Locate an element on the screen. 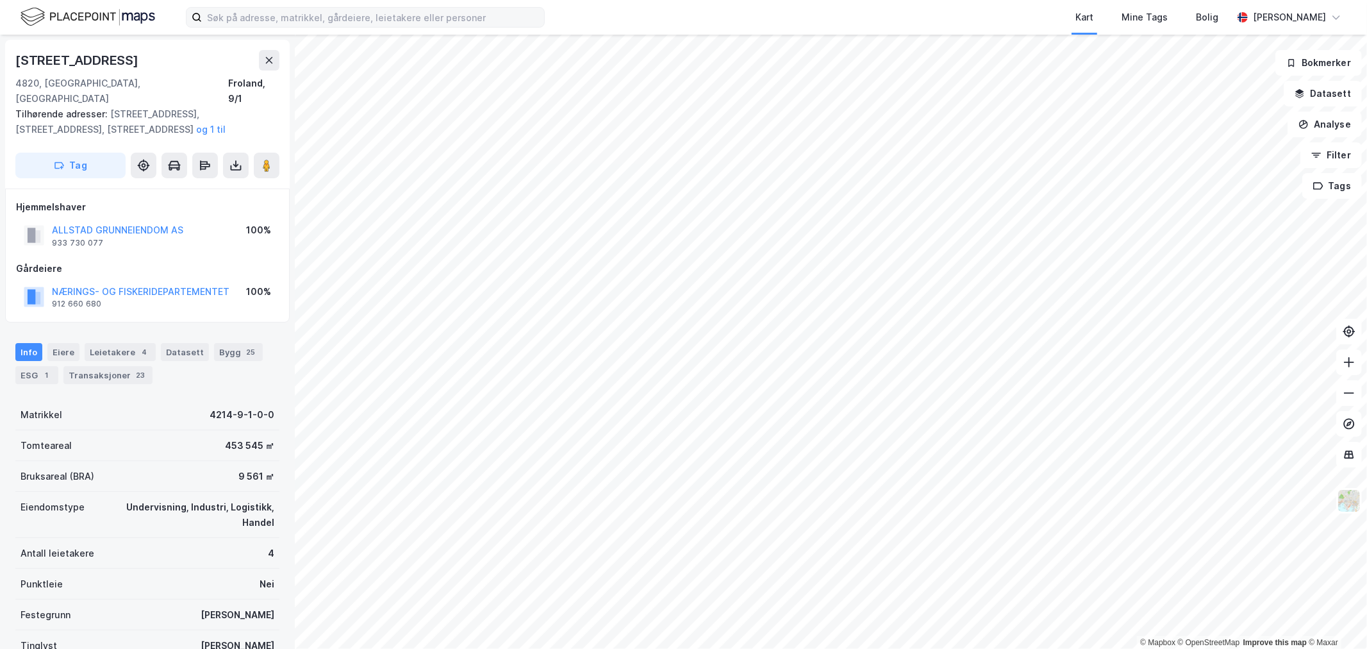  div: Undervisning, Industri, Logistikk, Handel is located at coordinates (187, 515).